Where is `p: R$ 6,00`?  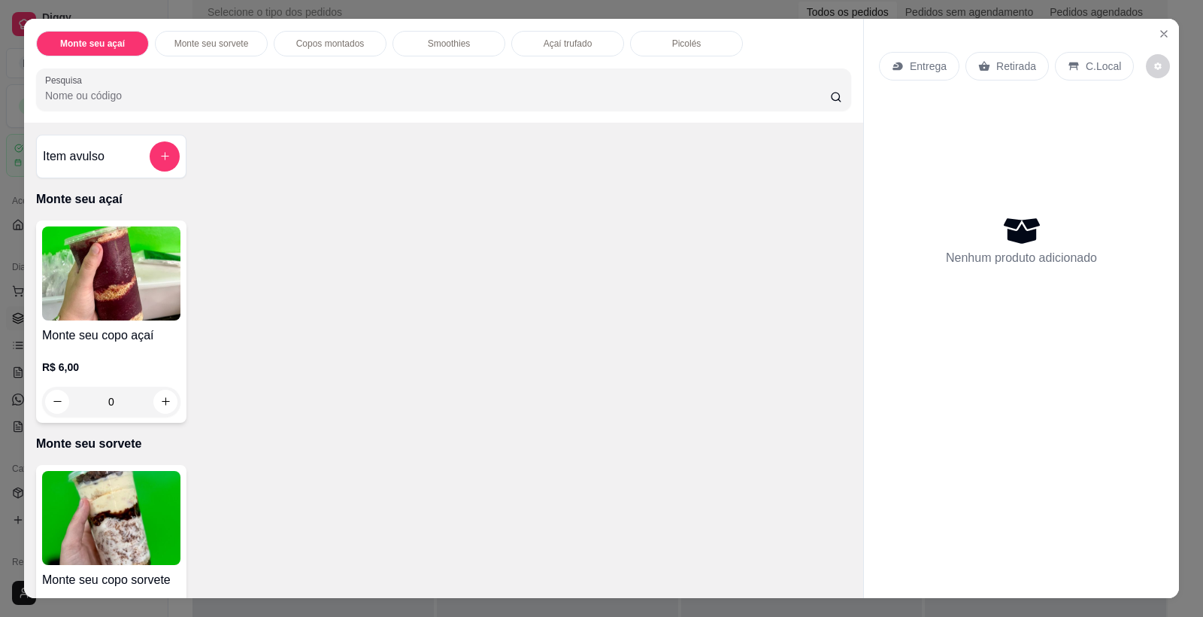
p: R$ 6,00 is located at coordinates (111, 367).